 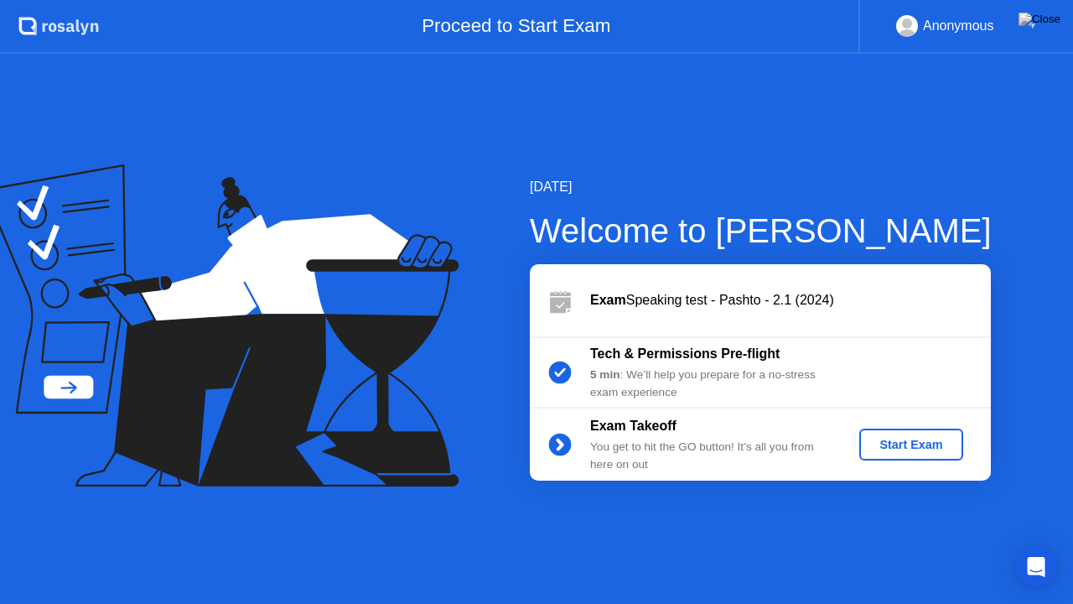 What do you see at coordinates (608, 299) in the screenshot?
I see `b: Exam` at bounding box center [608, 299].